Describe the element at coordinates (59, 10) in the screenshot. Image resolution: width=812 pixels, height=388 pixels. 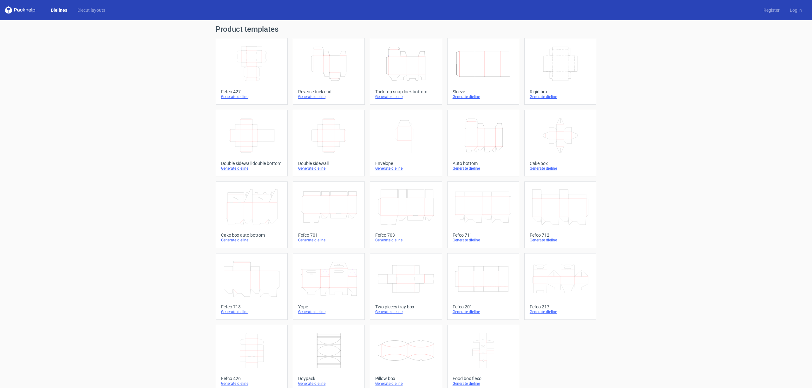
I see `a: Dielines` at that location.